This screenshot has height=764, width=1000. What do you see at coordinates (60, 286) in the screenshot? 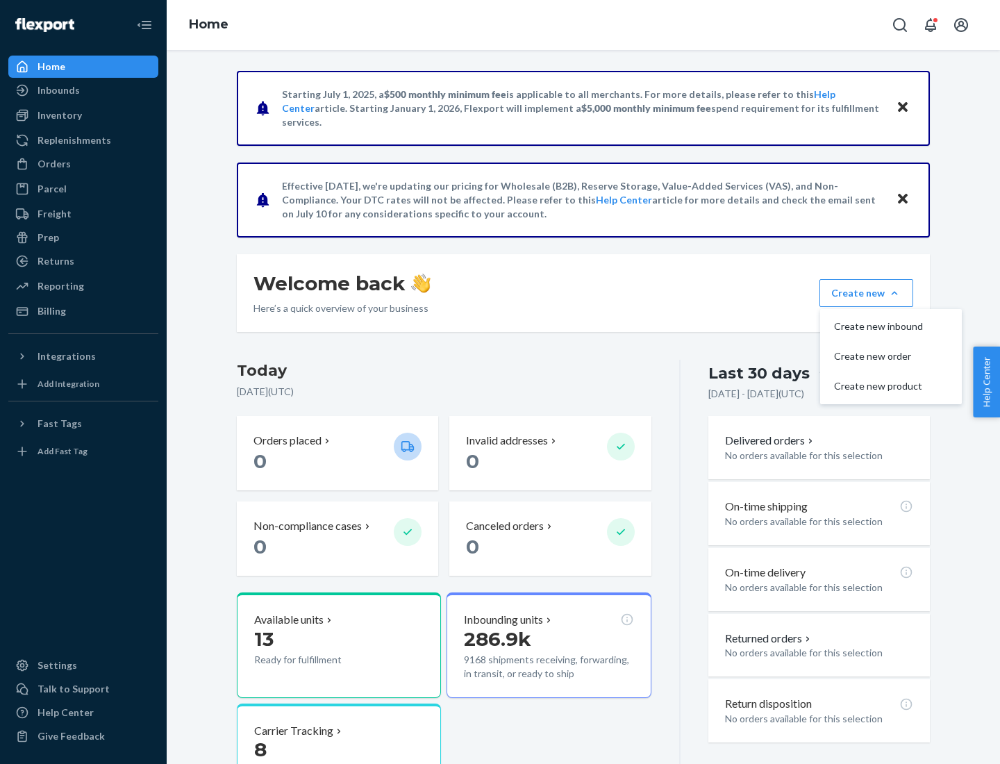
I see `div: Reporting` at bounding box center [60, 286].